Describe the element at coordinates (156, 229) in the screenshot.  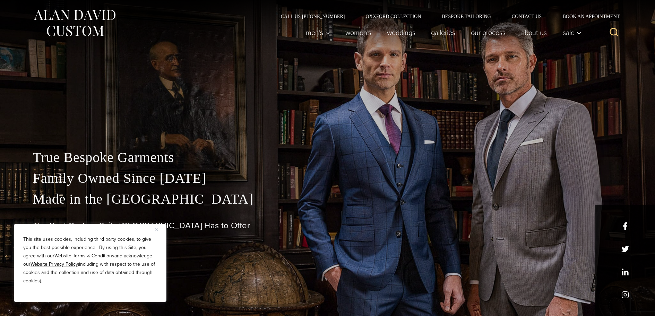
I see `img: Close` at that location.